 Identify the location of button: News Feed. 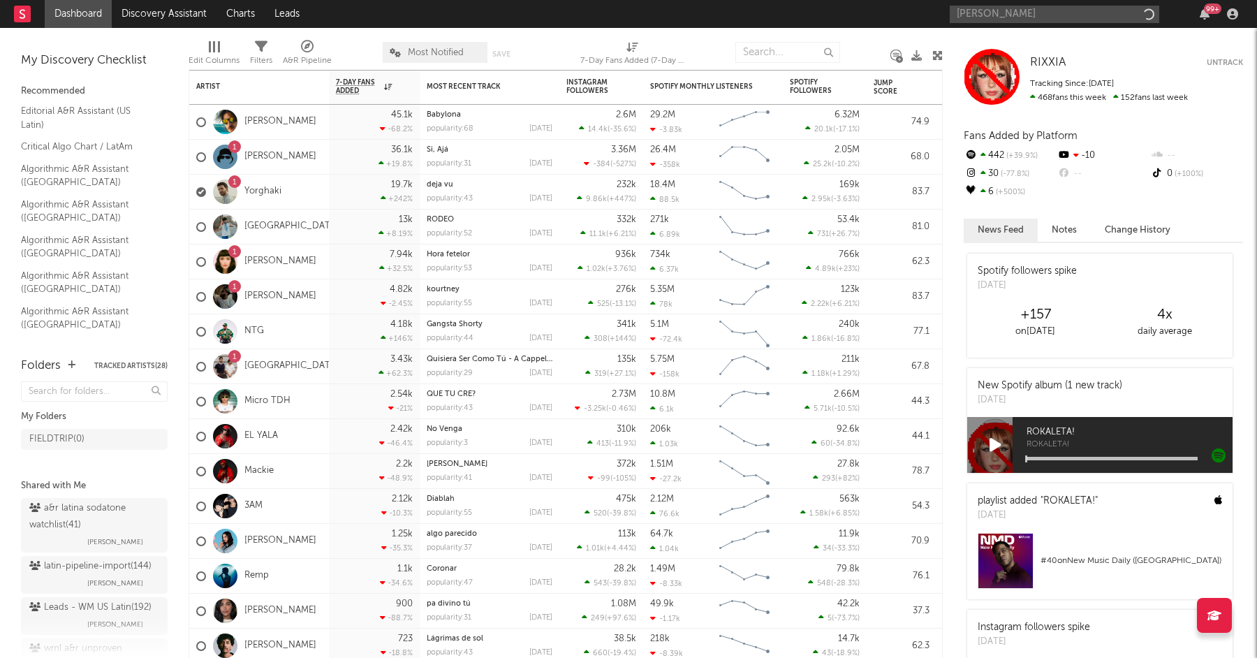
(1001, 230).